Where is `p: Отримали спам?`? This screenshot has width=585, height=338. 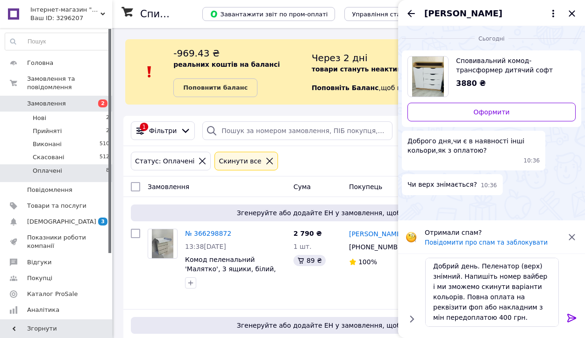
p: Отримали спам? is located at coordinates (492, 233).